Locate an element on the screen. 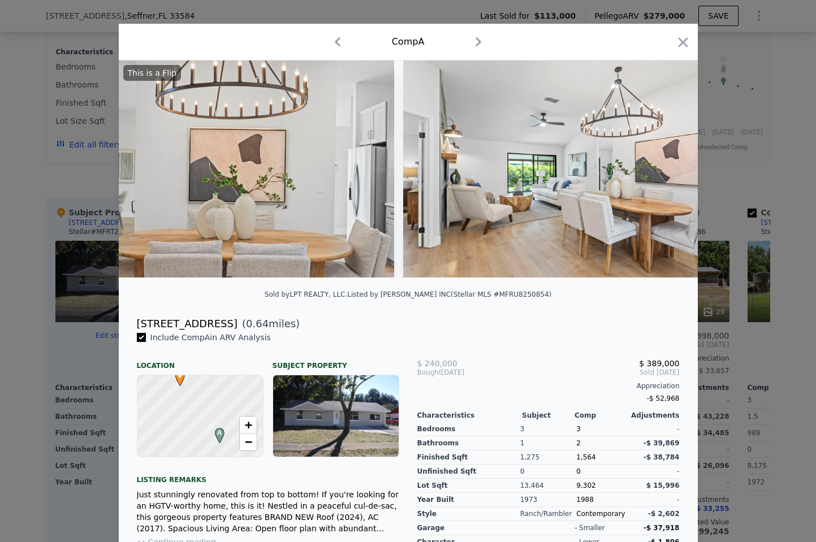 The image size is (816, 542). div: Lot Sqft is located at coordinates (469, 486).